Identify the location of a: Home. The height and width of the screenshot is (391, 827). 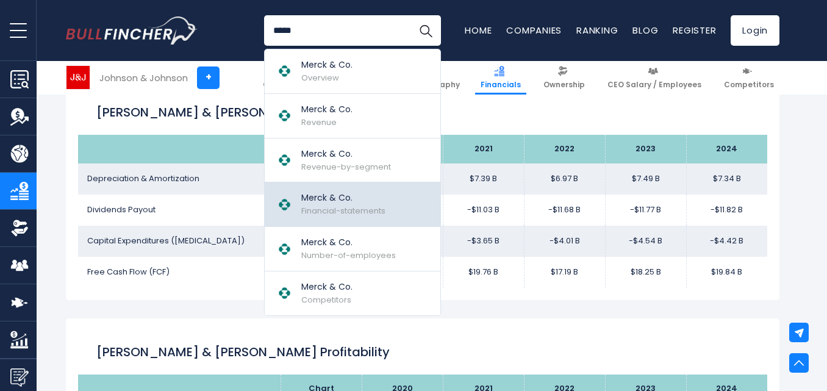
(478, 30).